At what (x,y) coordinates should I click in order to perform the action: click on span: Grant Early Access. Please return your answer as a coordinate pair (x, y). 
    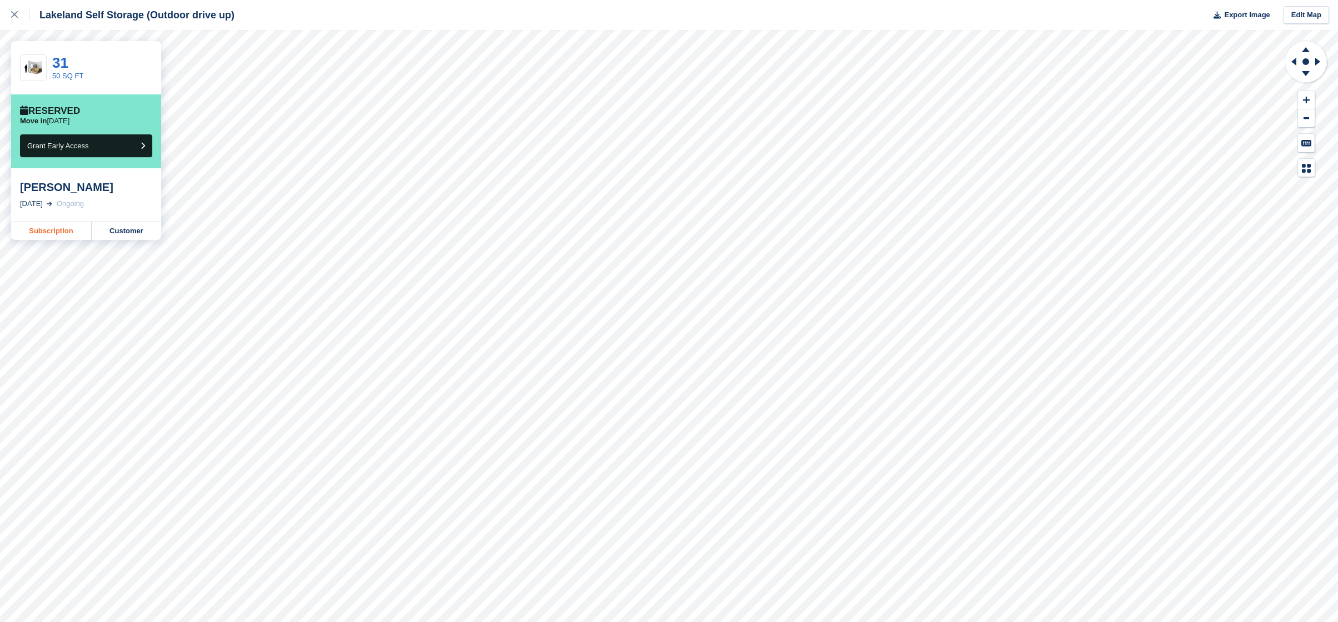
    Looking at the image, I should click on (58, 146).